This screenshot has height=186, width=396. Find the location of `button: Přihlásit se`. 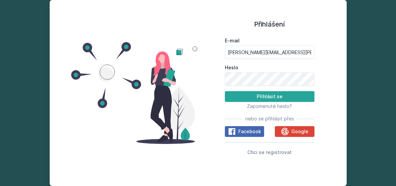

button: Přihlásit se is located at coordinates (270, 96).